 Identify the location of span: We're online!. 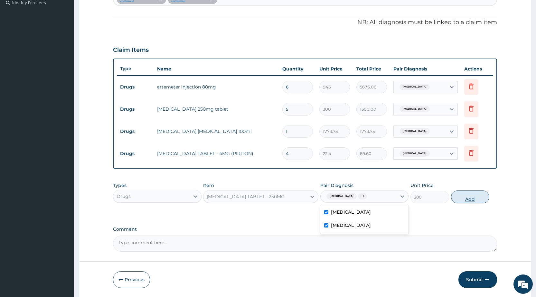
(63, 114).